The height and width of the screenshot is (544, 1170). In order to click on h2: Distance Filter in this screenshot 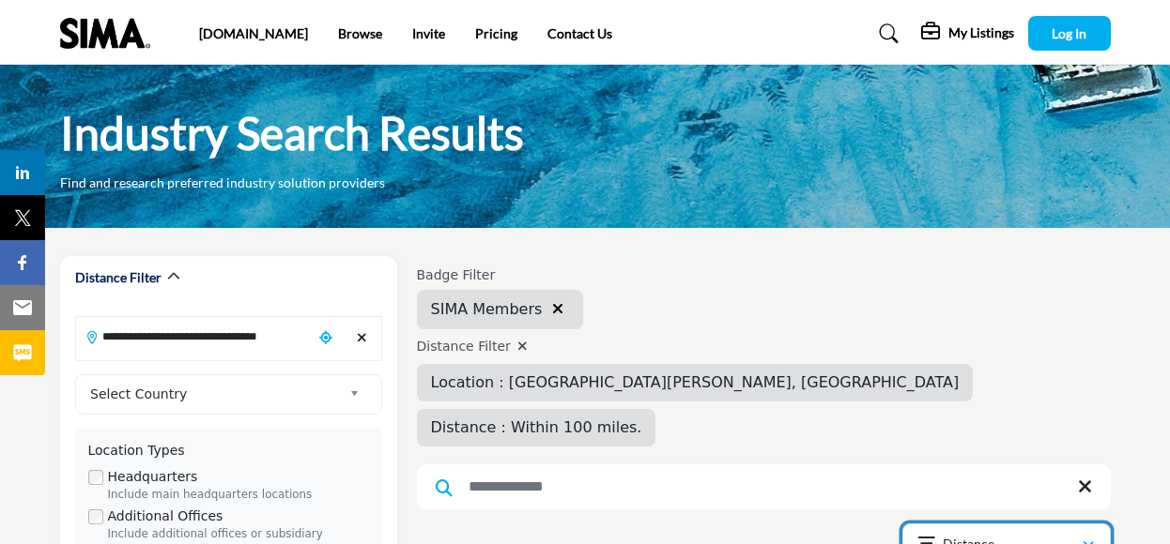, I will do `click(118, 278)`.